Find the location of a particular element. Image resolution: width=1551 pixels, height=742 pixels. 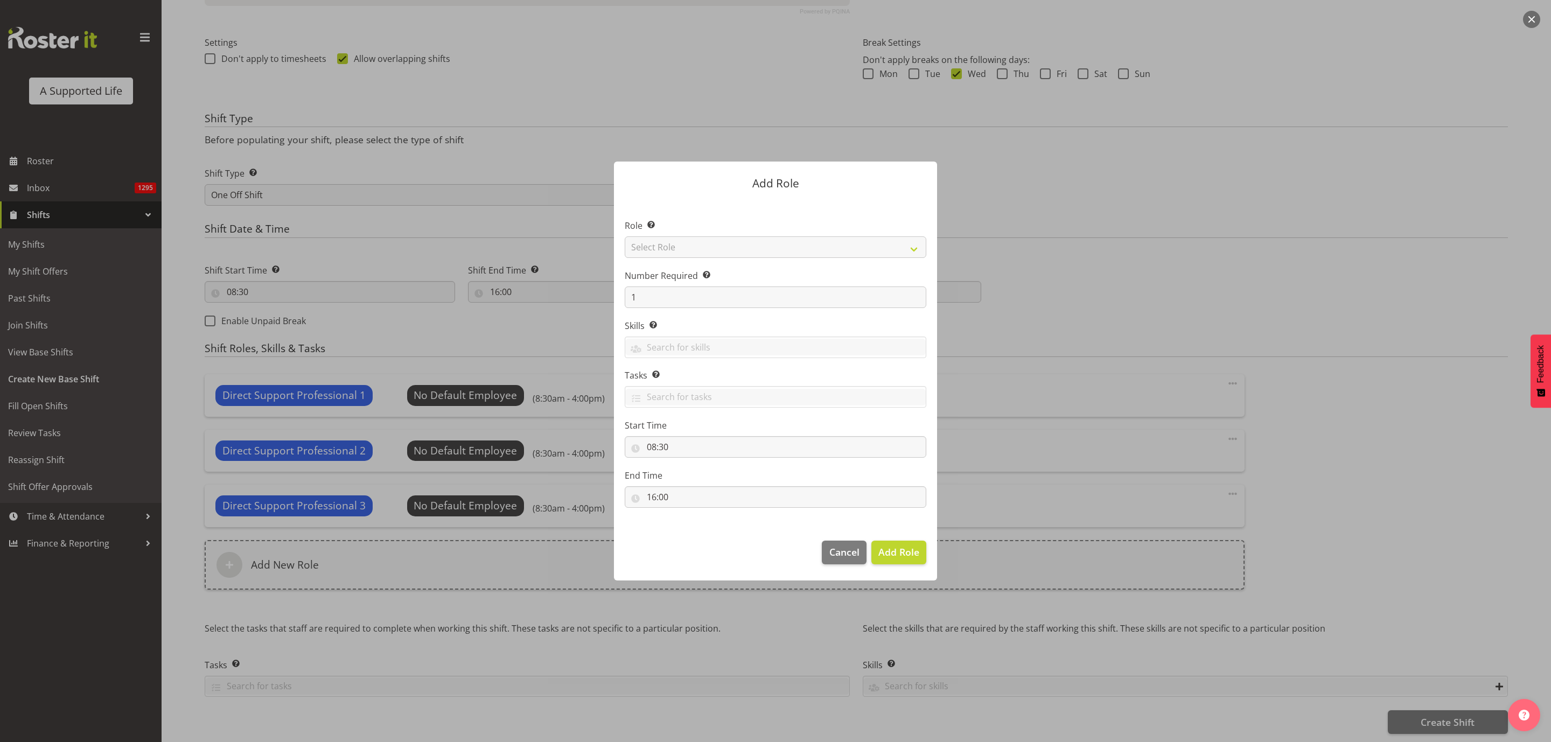

span: Add Role is located at coordinates (899, 552).